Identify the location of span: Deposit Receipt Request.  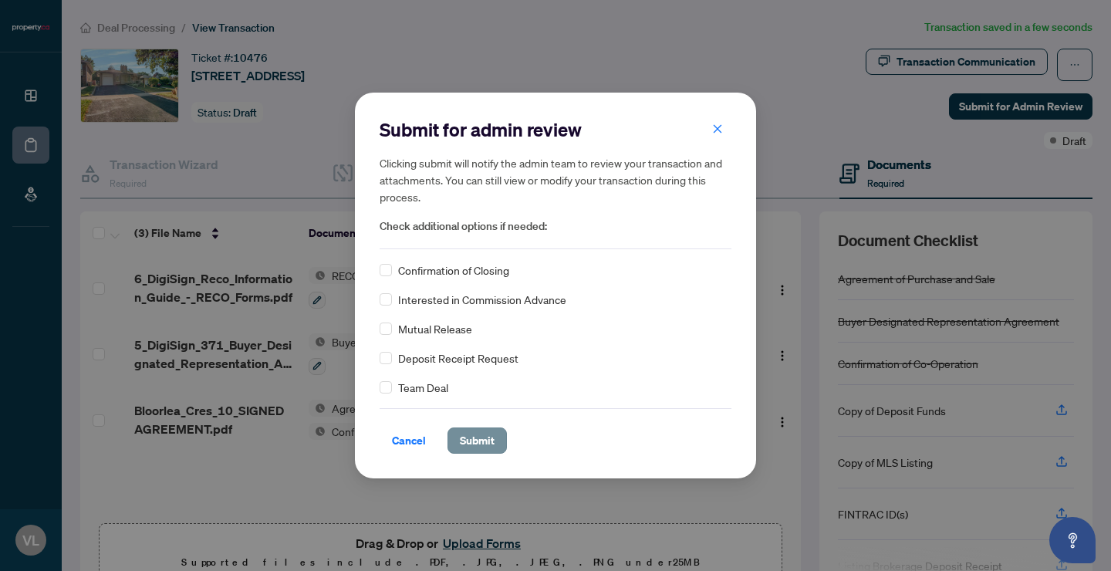
(458, 358).